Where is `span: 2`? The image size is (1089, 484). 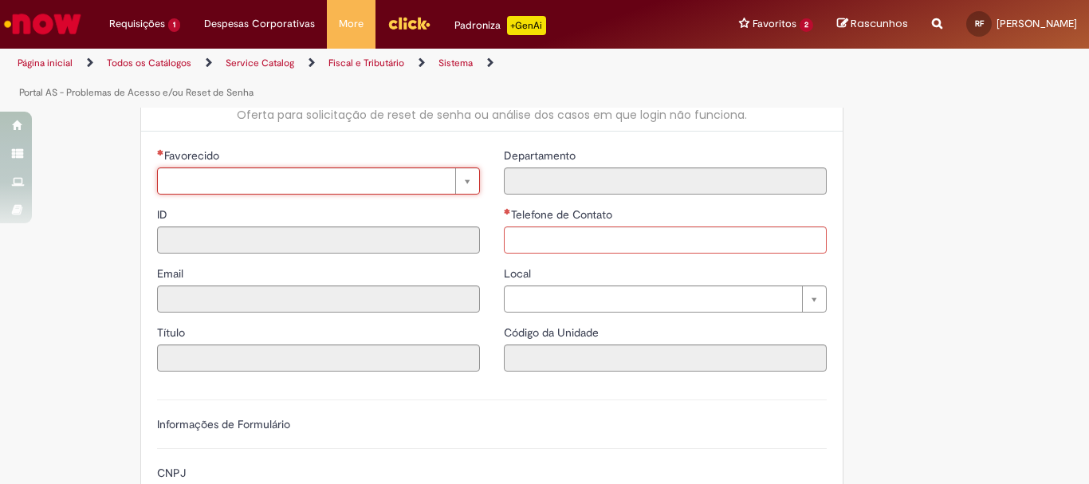 span: 2 is located at coordinates (806, 25).